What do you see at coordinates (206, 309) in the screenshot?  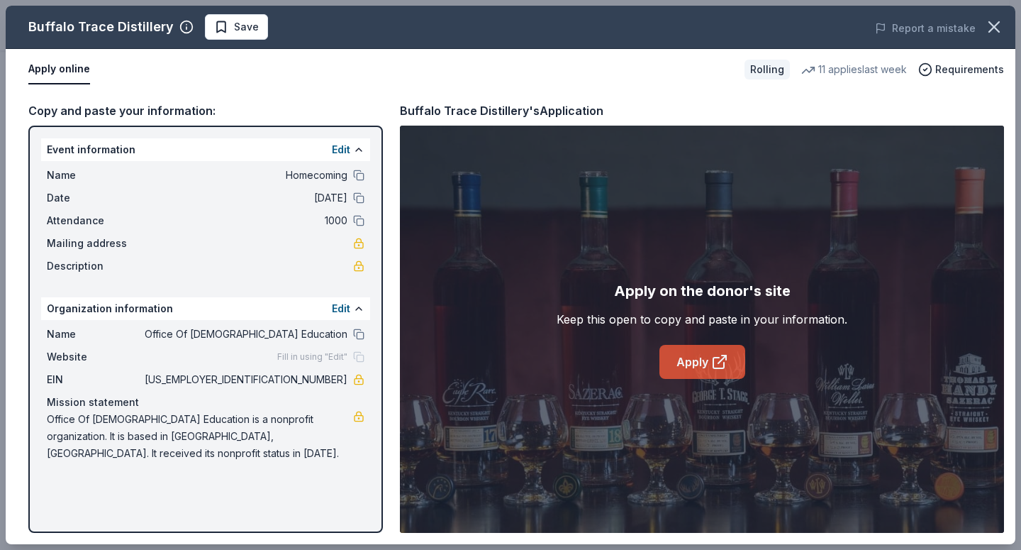 I see `div: Organization information` at bounding box center [206, 309].